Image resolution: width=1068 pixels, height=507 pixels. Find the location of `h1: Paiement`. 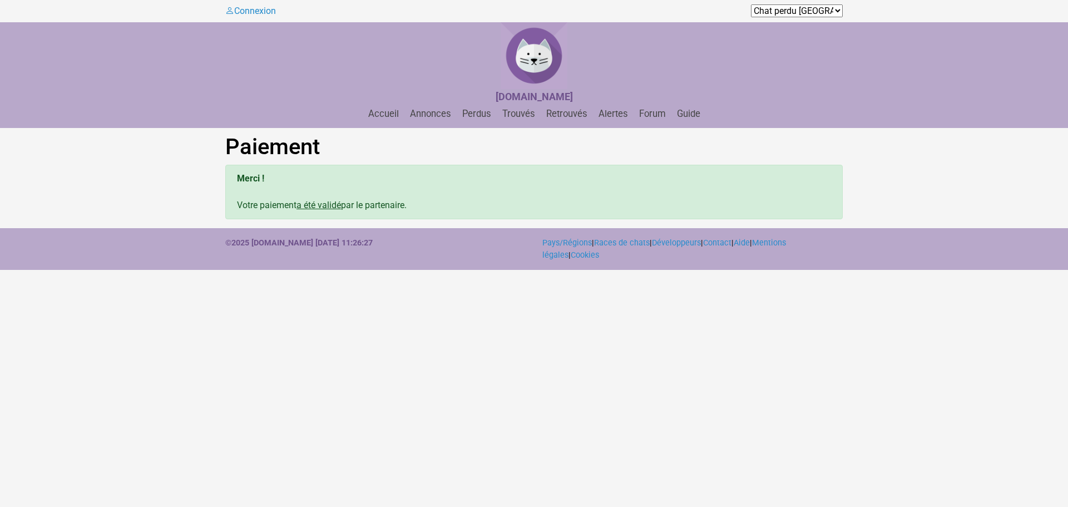

h1: Paiement is located at coordinates (534, 147).